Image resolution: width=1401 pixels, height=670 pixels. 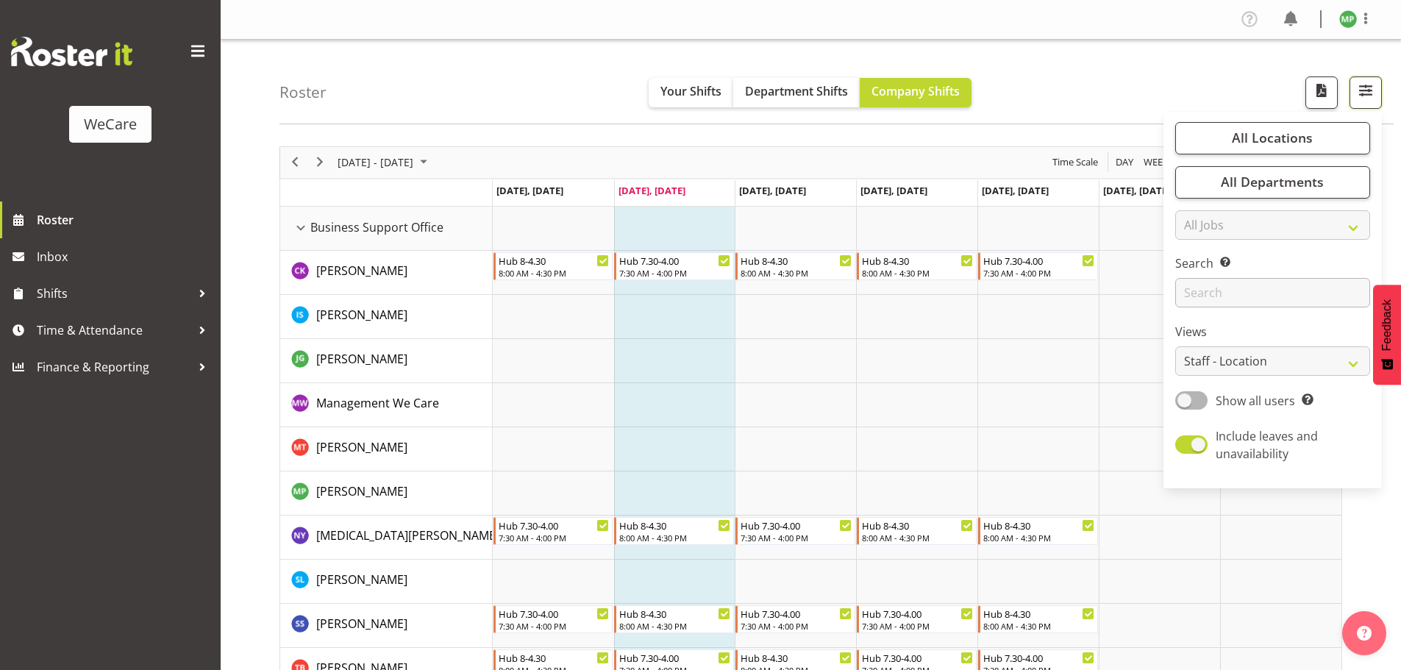 I want to click on img: Rosterit website logo, so click(x=71, y=51).